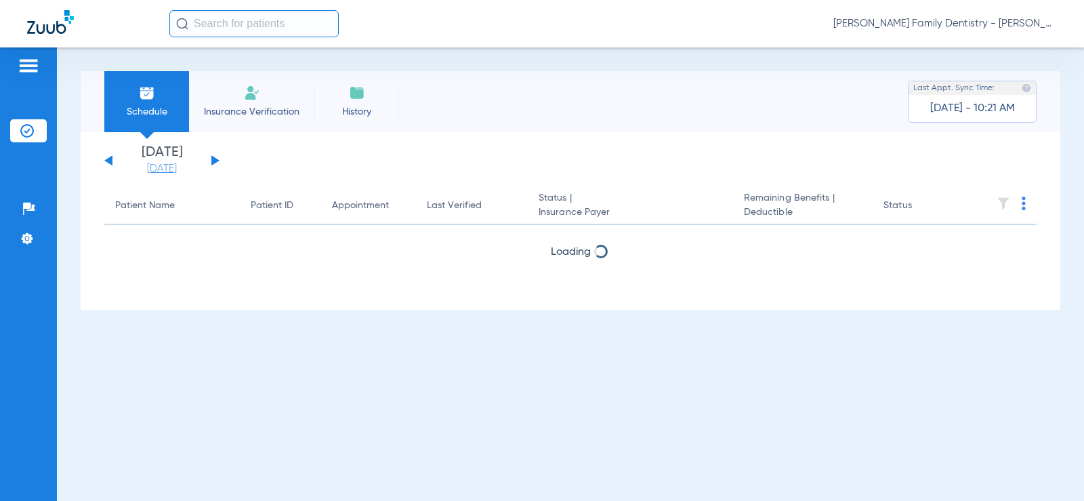 Image resolution: width=1084 pixels, height=501 pixels. What do you see at coordinates (357, 93) in the screenshot?
I see `img: History` at bounding box center [357, 93].